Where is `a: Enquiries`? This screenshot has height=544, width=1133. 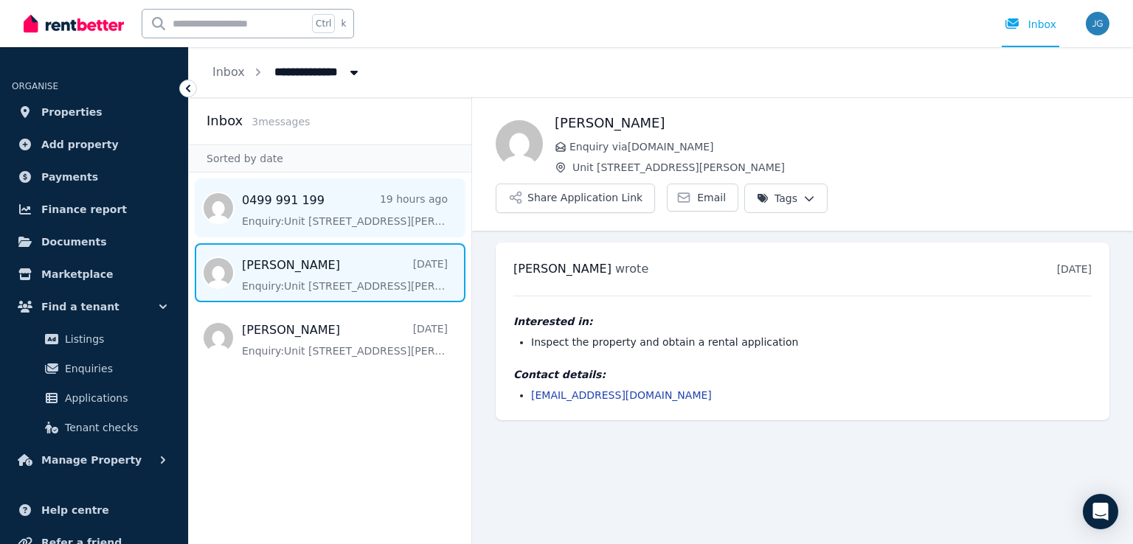 a: Enquiries is located at coordinates (94, 369).